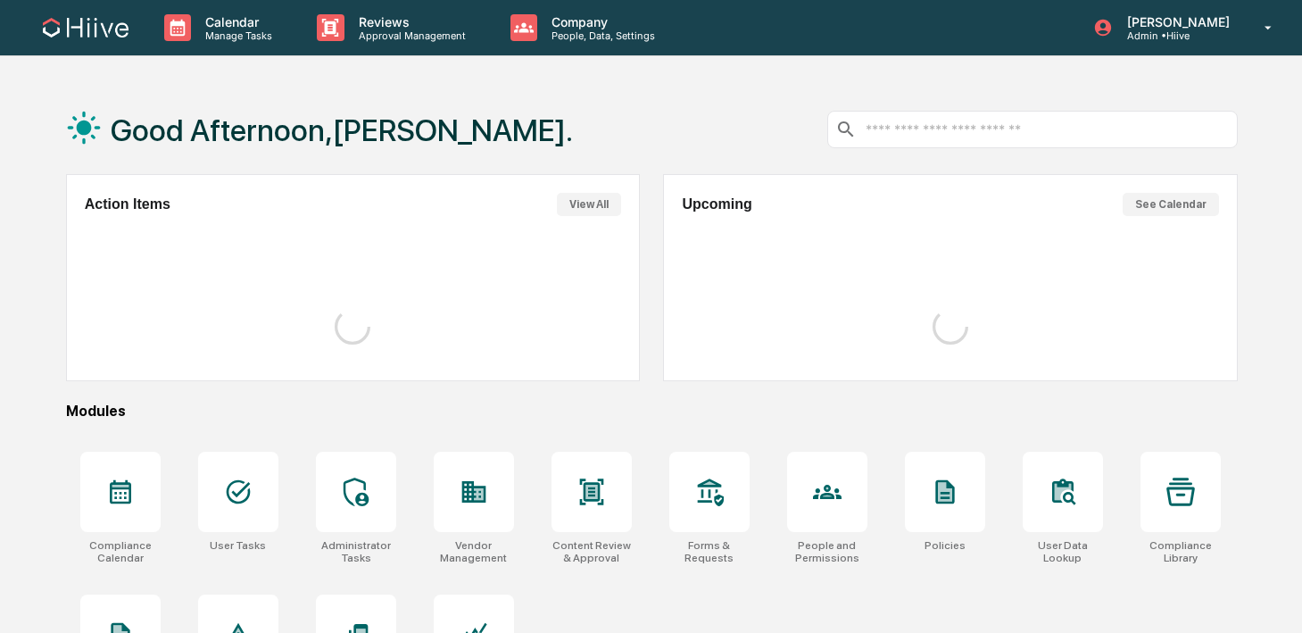 Image resolution: width=1302 pixels, height=633 pixels. Describe the element at coordinates (945, 545) in the screenshot. I see `div: Policies` at that location.